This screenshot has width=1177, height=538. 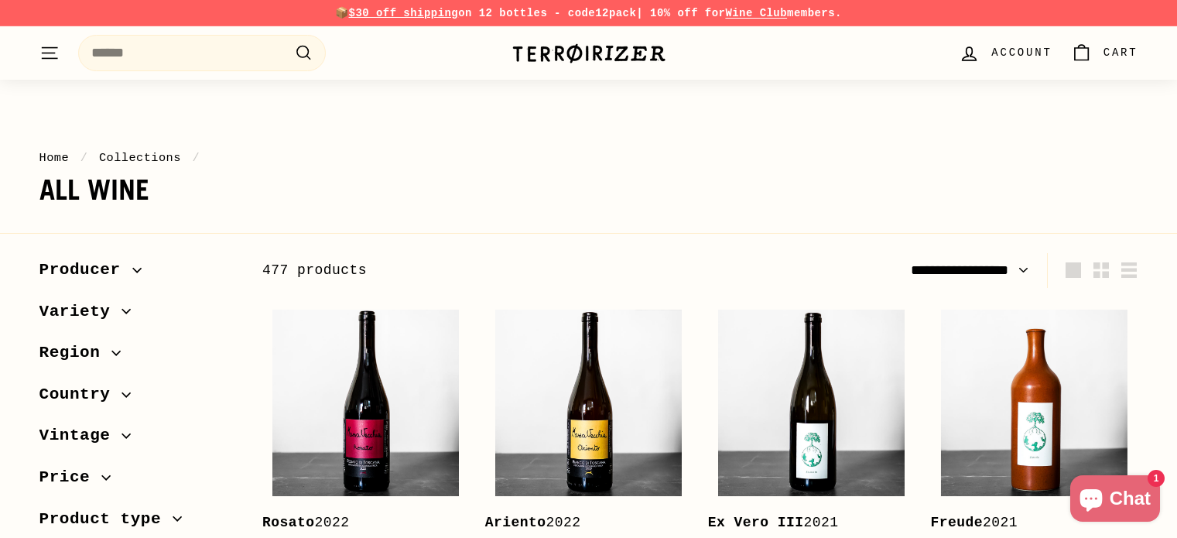 I want to click on span: Account, so click(x=1021, y=53).